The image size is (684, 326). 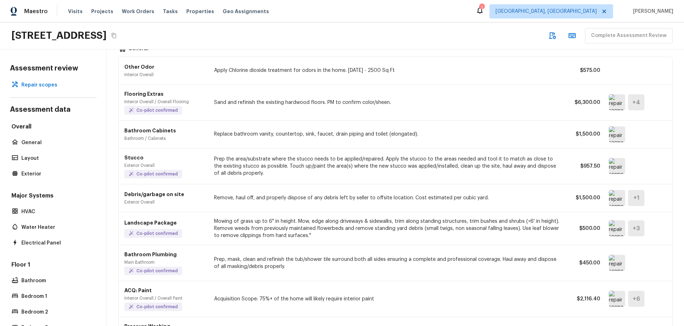 I want to click on p: Bathroom Cabinets, so click(x=150, y=131).